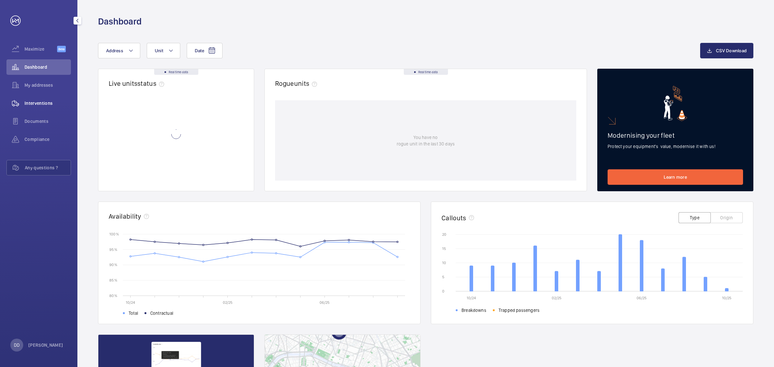  What do you see at coordinates (444, 249) in the screenshot?
I see `text: 15` at bounding box center [444, 249].